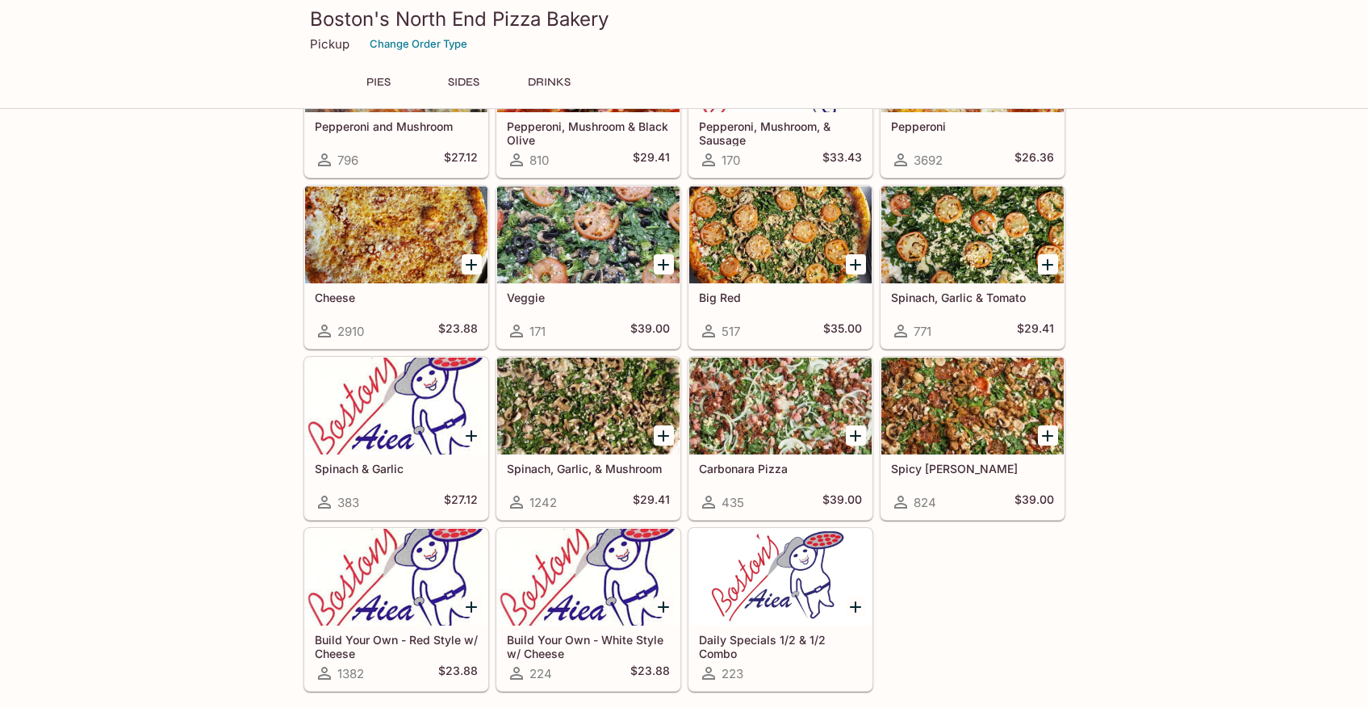 Image resolution: width=1368 pixels, height=708 pixels. I want to click on button: Add Veggie, so click(663, 264).